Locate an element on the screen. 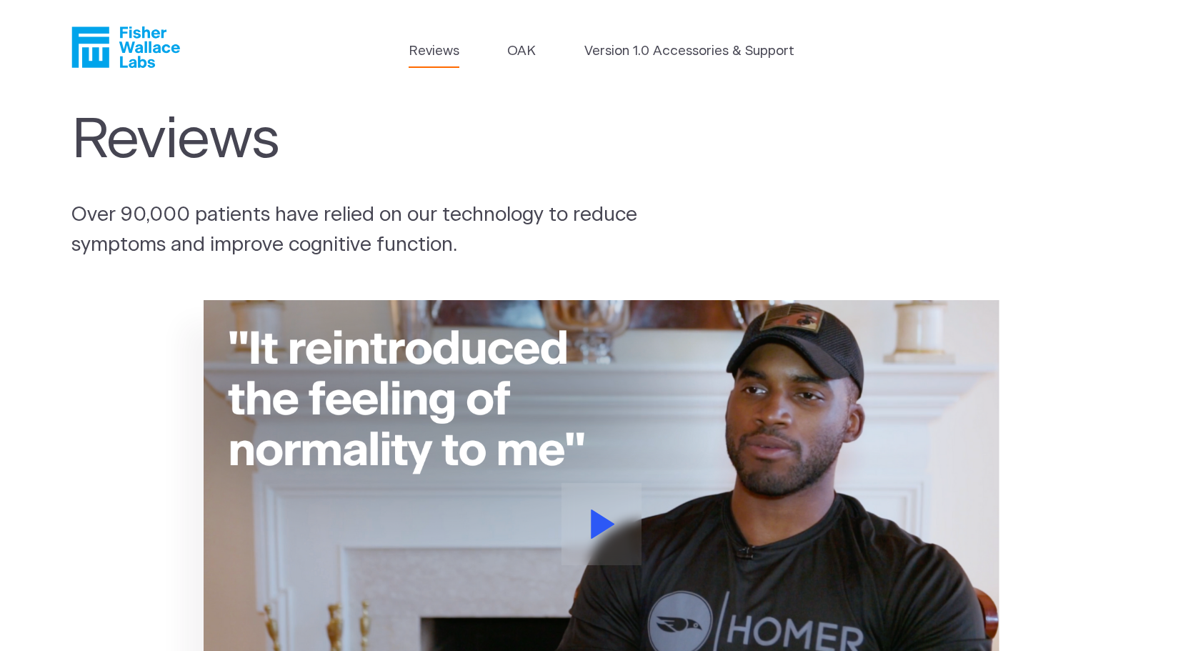 This screenshot has height=651, width=1203. a: Fisher Wallace is located at coordinates (126, 47).